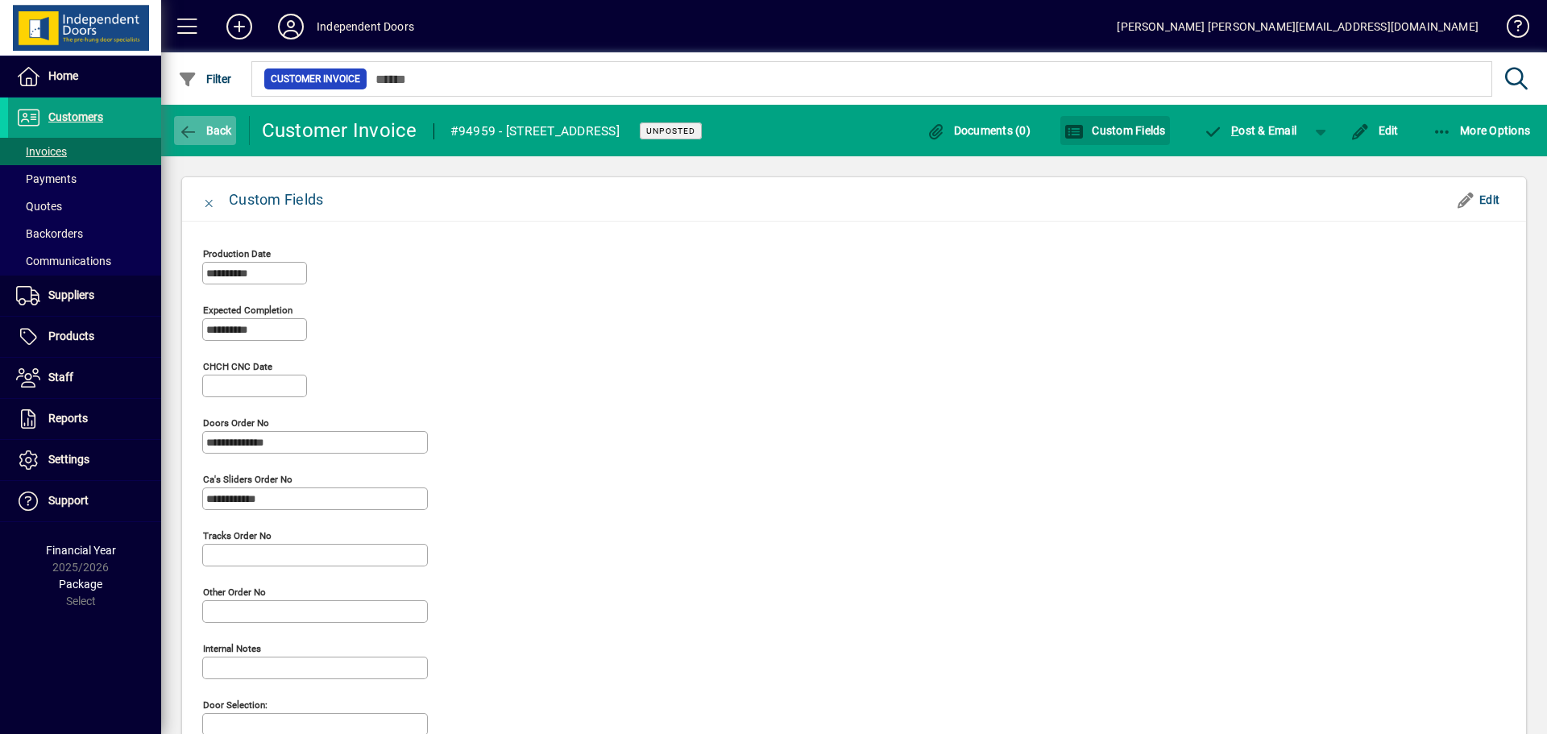 Image resolution: width=1547 pixels, height=734 pixels. Describe the element at coordinates (237, 254) in the screenshot. I see `mat-label: Production Date` at that location.